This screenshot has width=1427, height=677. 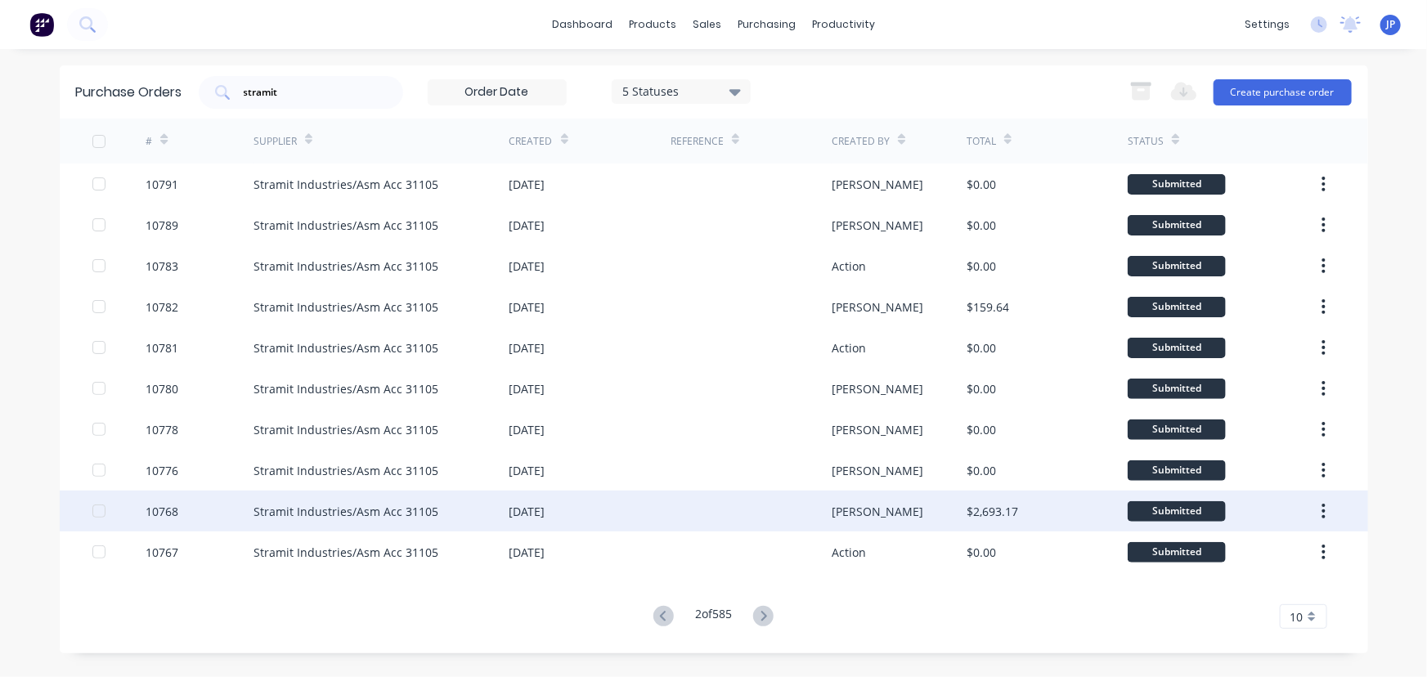 What do you see at coordinates (275, 142) in the screenshot?
I see `div: Supplier` at bounding box center [275, 142].